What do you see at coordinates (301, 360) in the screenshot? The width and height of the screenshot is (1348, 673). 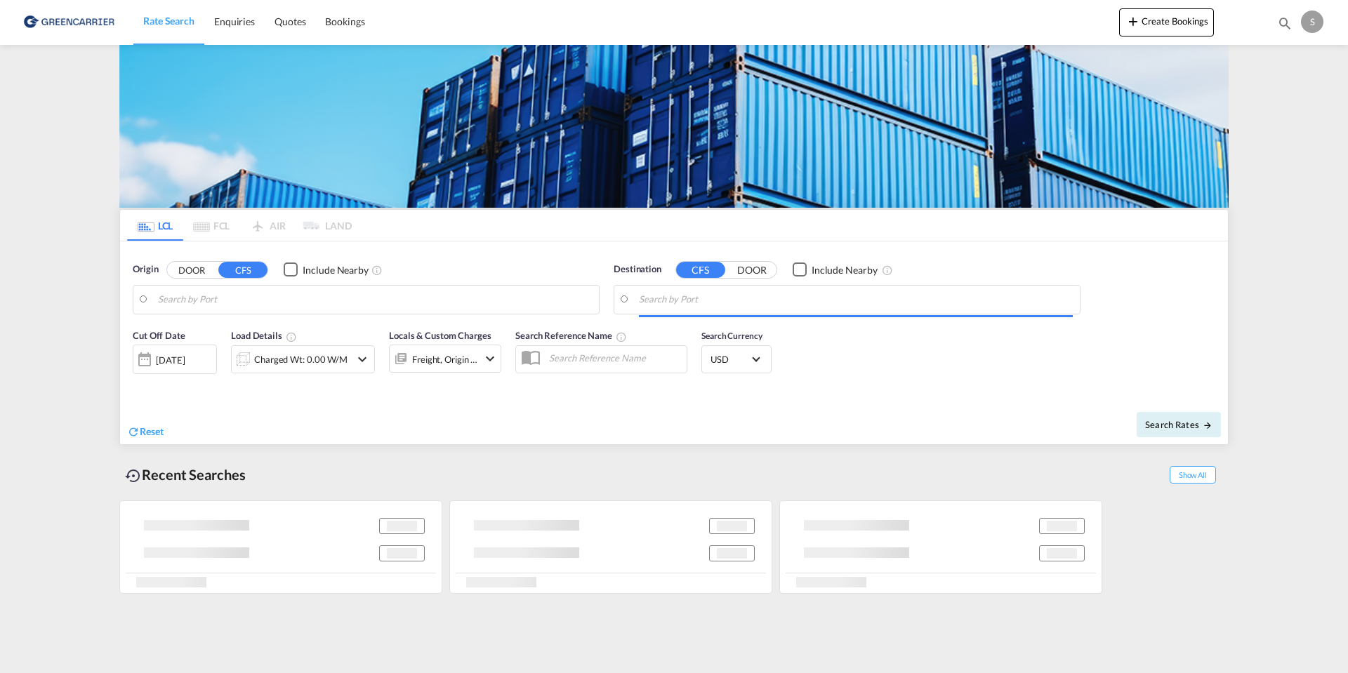 I see `div: Charged Wt: 0.00 W/M` at bounding box center [301, 360].